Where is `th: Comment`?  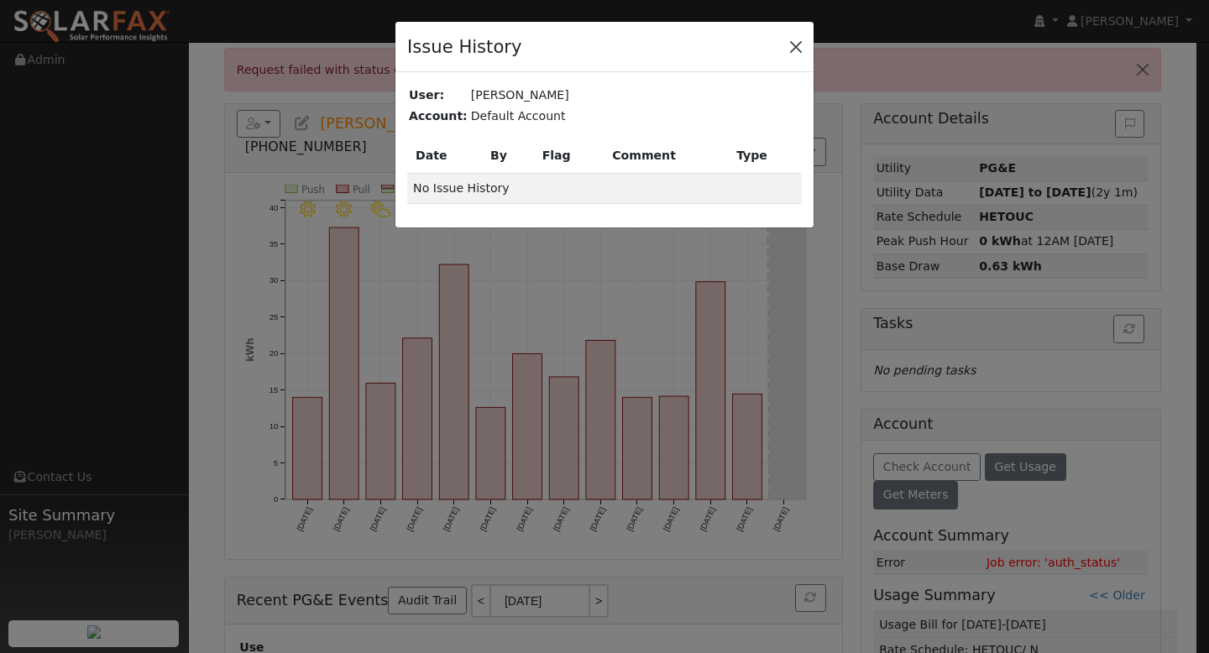
th: Comment is located at coordinates (666, 156).